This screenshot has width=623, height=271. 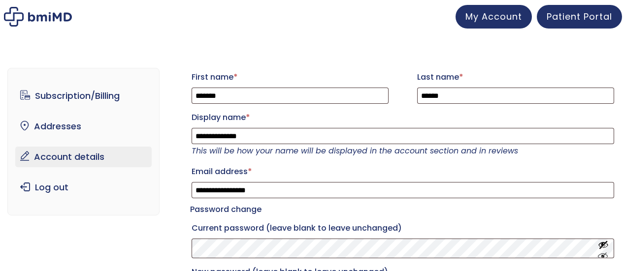 I want to click on span: Patient Portal, so click(x=579, y=16).